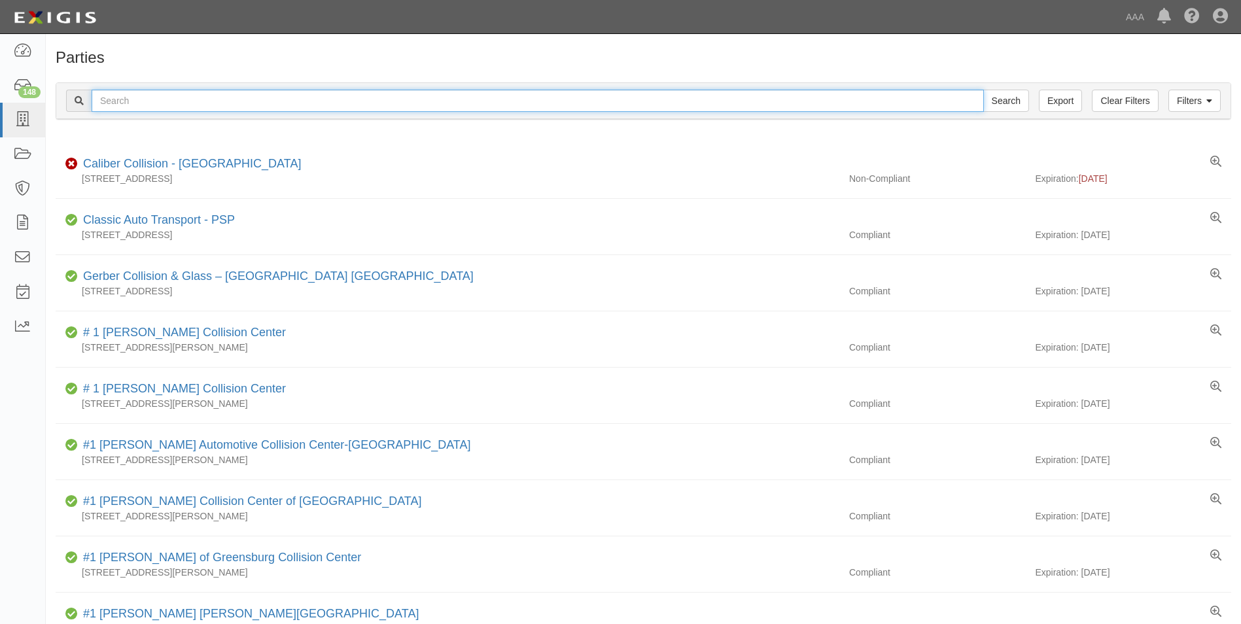 The image size is (1241, 624). What do you see at coordinates (71, 164) in the screenshot?
I see `i: Non-Compliant` at bounding box center [71, 164].